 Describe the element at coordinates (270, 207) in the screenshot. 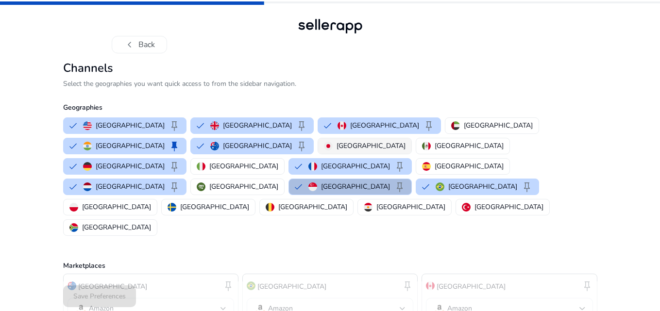

I see `img: be.svg` at that location.